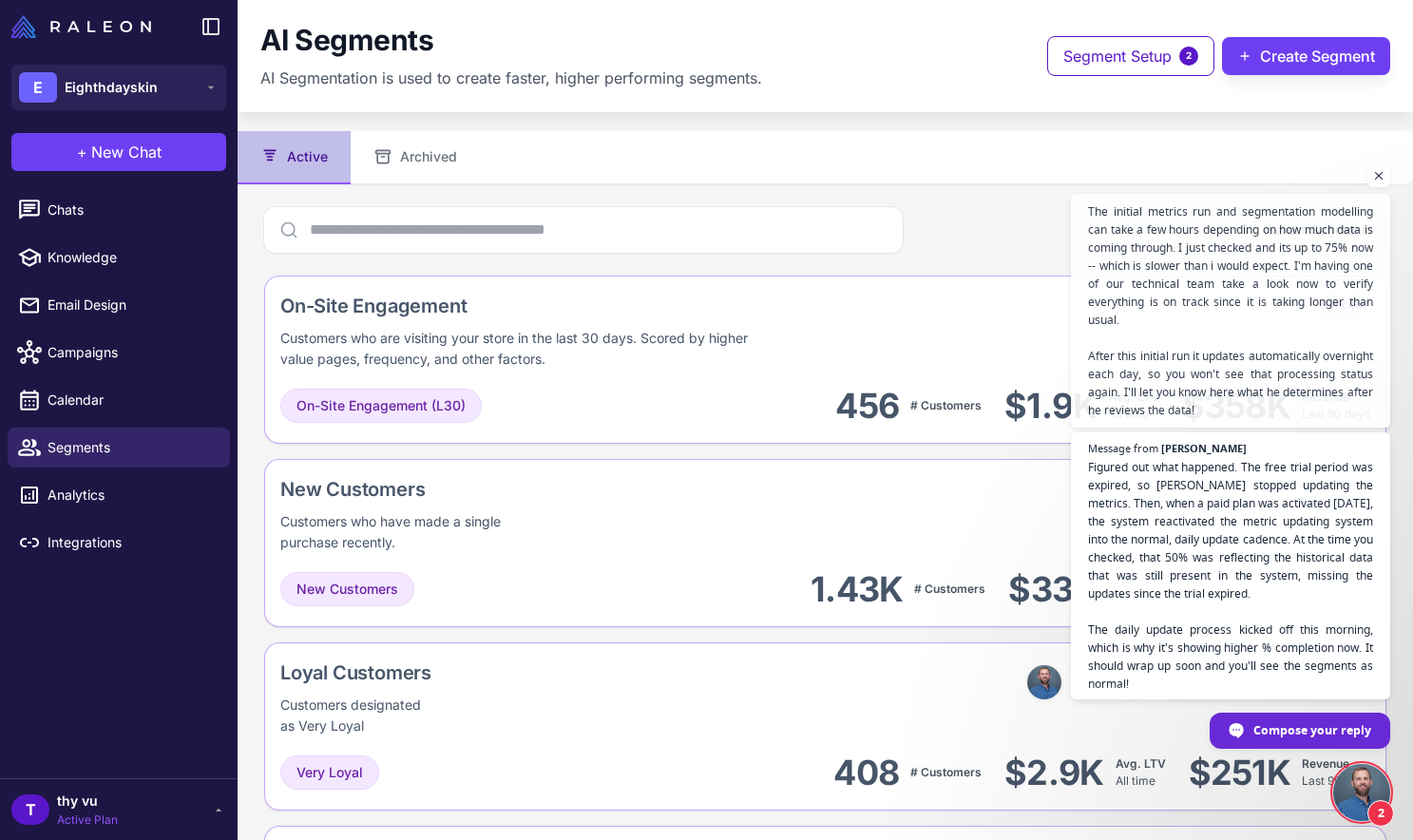 The height and width of the screenshot is (840, 1413). Describe the element at coordinates (1123, 447) in the screenshot. I see `span: Message from` at that location.